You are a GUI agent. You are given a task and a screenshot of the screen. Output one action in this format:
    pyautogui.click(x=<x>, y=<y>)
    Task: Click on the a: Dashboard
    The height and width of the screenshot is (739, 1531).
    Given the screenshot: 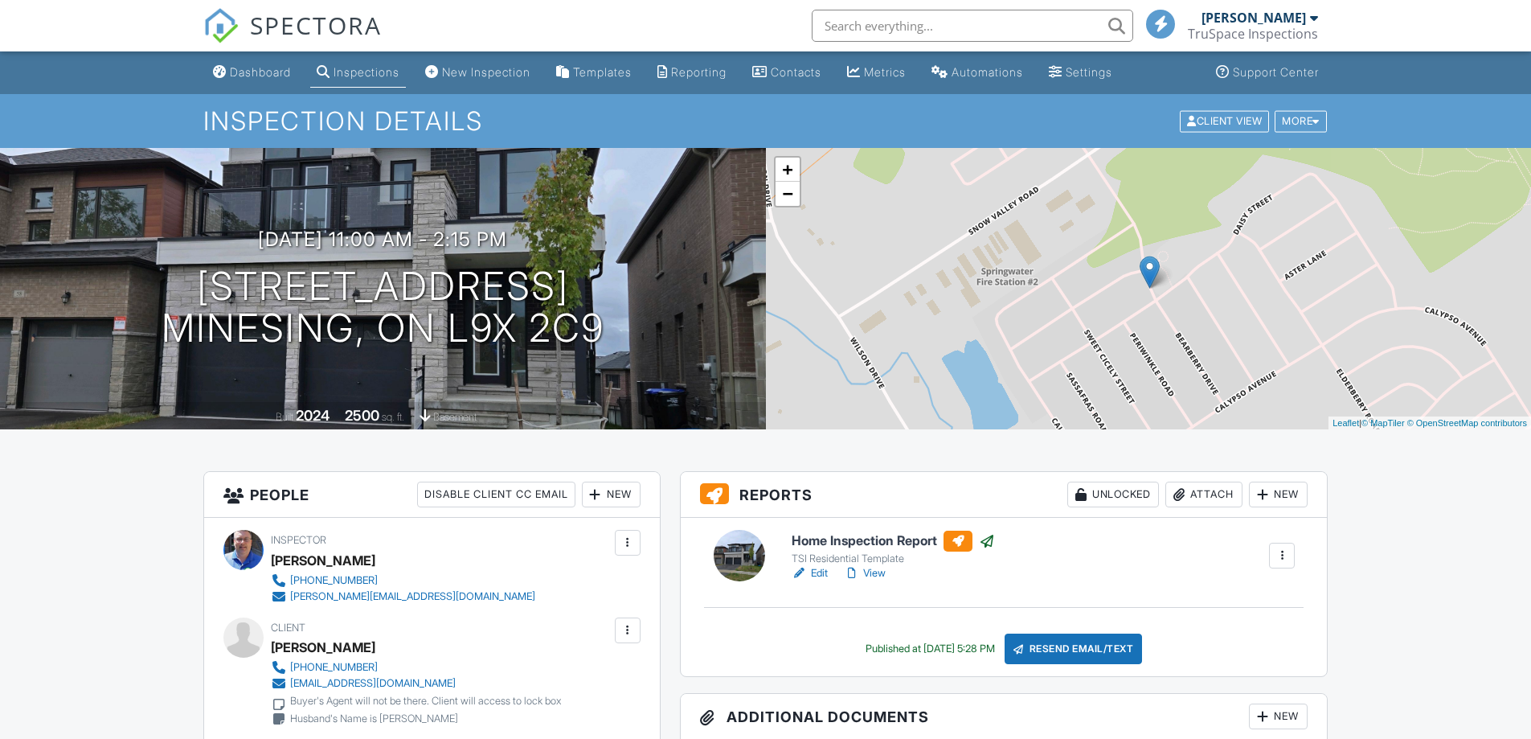 What is the action you would take?
    pyautogui.click(x=252, y=72)
    